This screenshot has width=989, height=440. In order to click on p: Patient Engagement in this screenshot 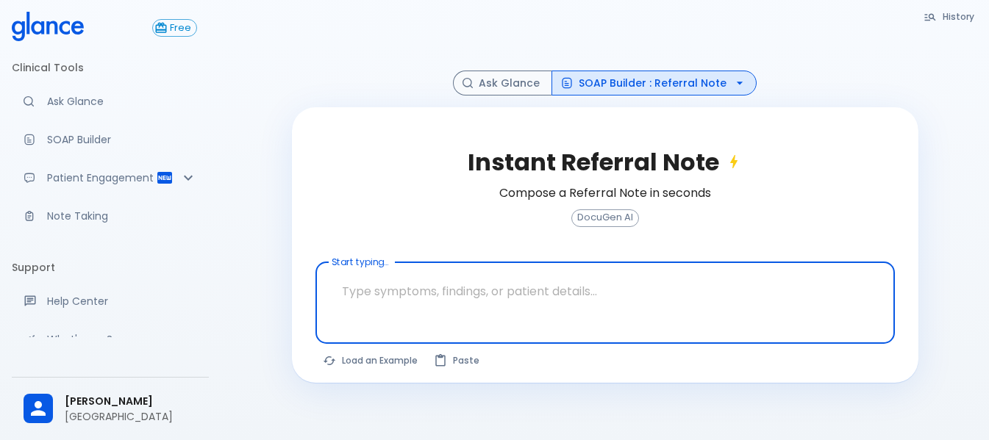, I will do `click(101, 178)`.